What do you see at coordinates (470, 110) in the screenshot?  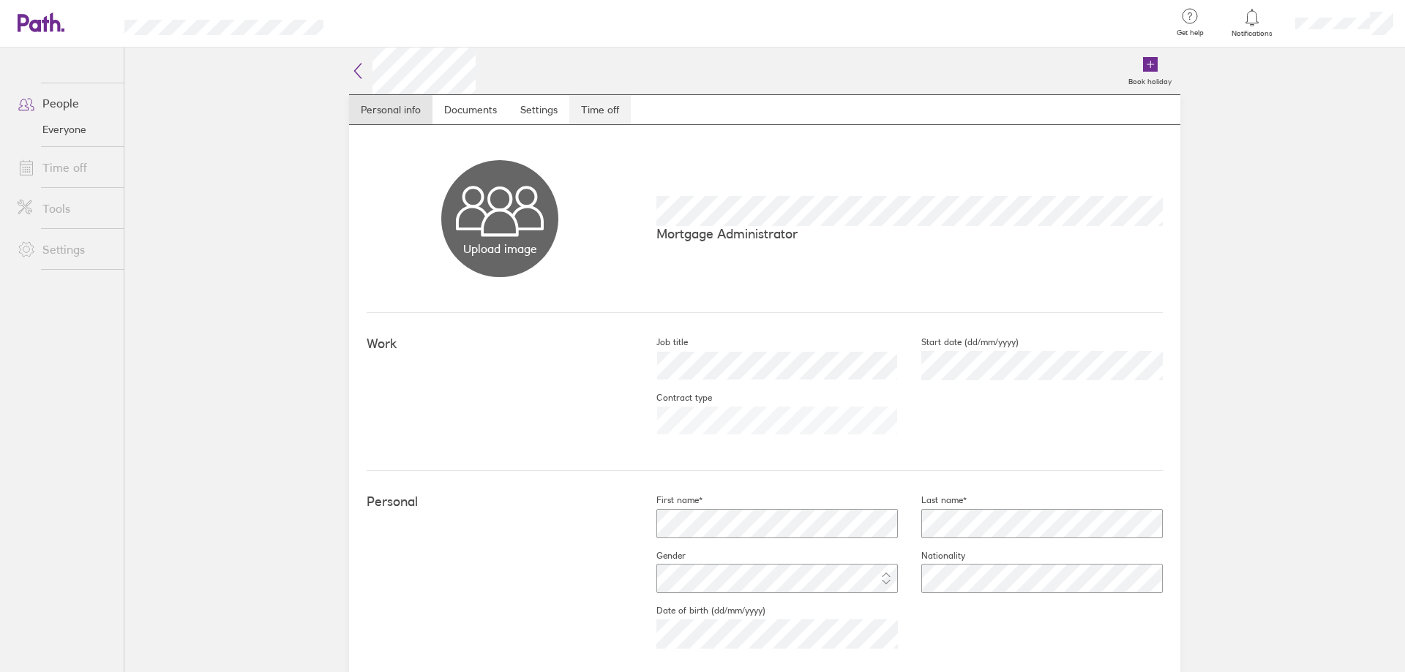 I see `a: Documents` at bounding box center [470, 110].